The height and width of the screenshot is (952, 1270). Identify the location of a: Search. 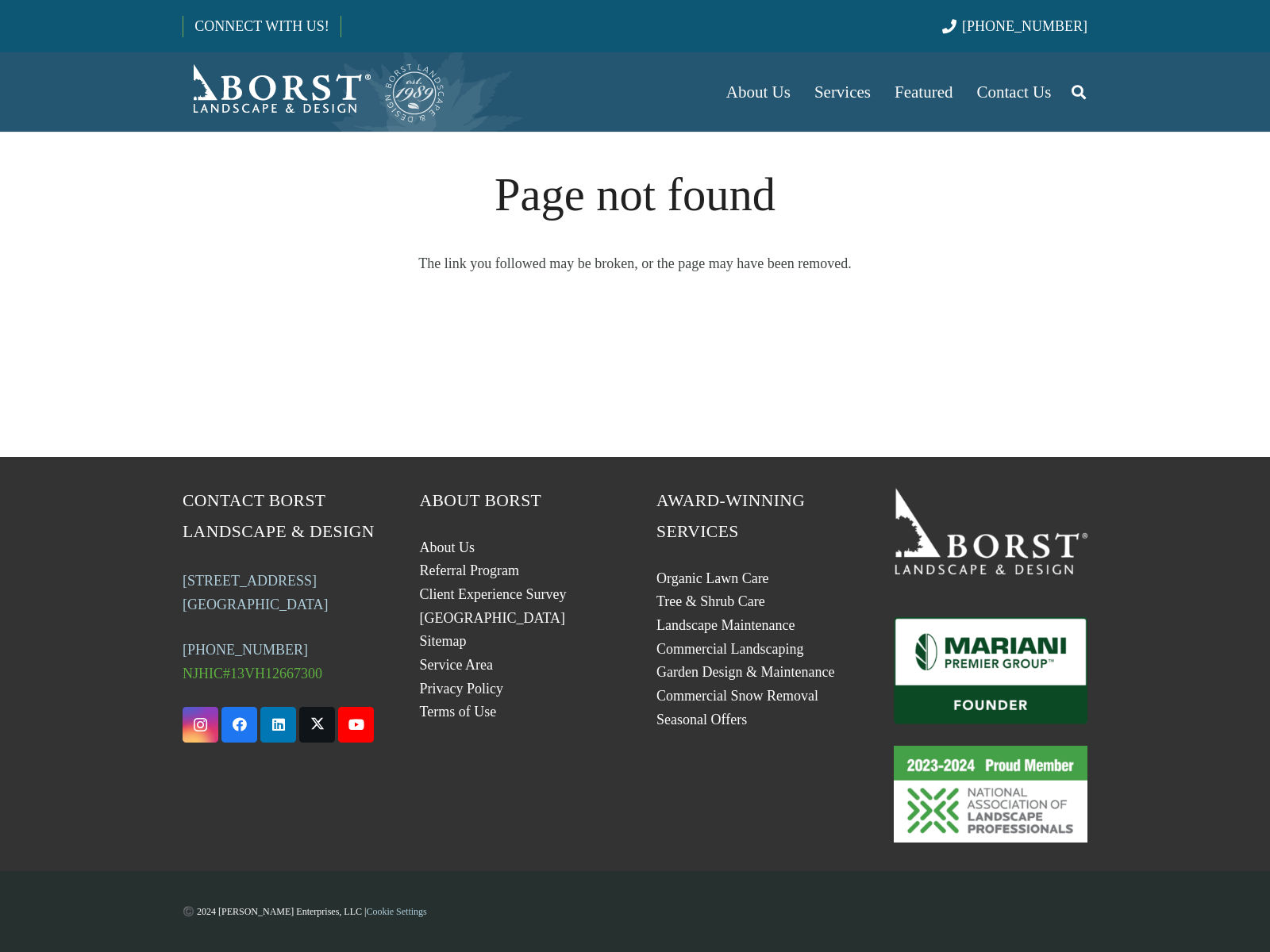
(1078, 92).